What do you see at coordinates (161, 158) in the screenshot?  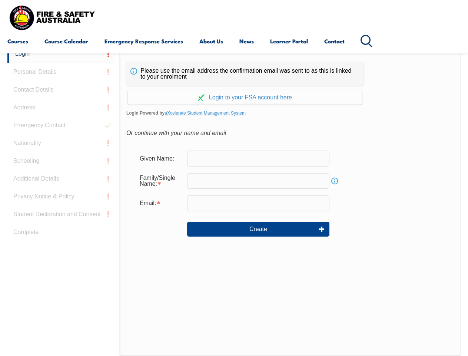 I see `div: Given Name:` at bounding box center [161, 158].